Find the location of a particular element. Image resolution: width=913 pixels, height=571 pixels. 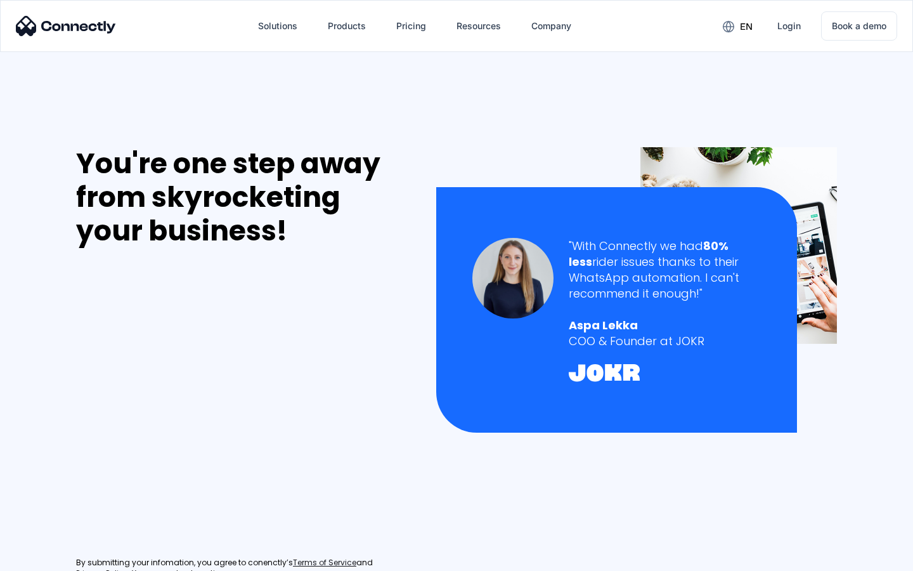

div: You're one step away from skyrocketing your business! is located at coordinates (243, 197).